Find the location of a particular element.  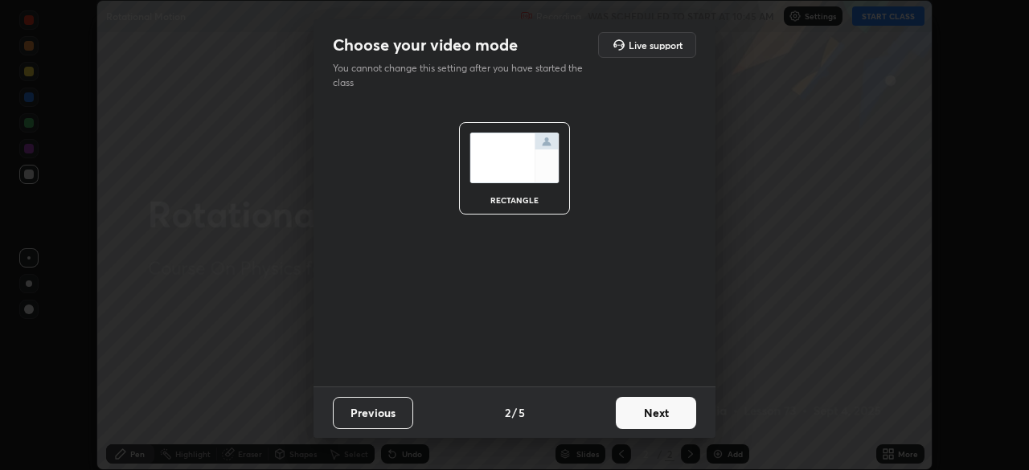

h4: 5 is located at coordinates (522, 412).